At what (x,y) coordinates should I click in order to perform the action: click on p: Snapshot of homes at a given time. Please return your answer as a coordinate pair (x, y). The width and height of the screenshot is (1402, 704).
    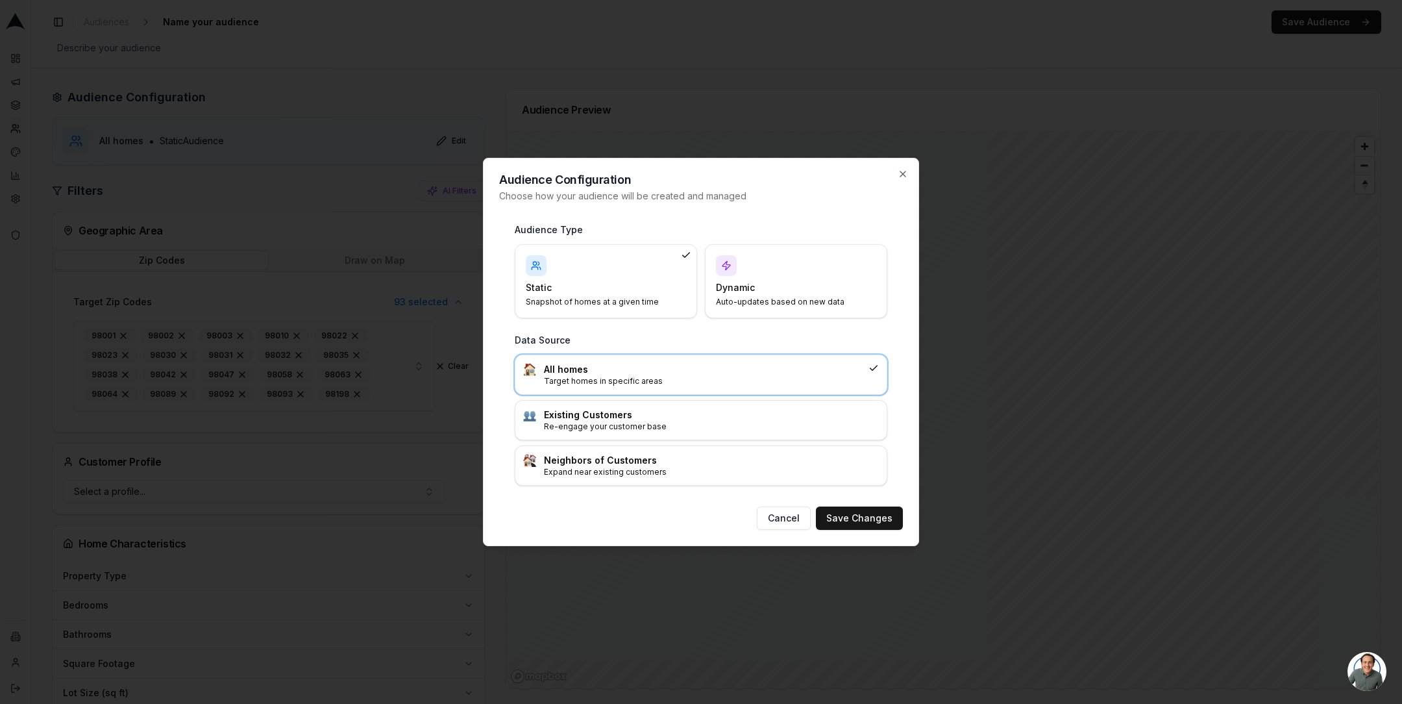
    Looking at the image, I should click on (598, 302).